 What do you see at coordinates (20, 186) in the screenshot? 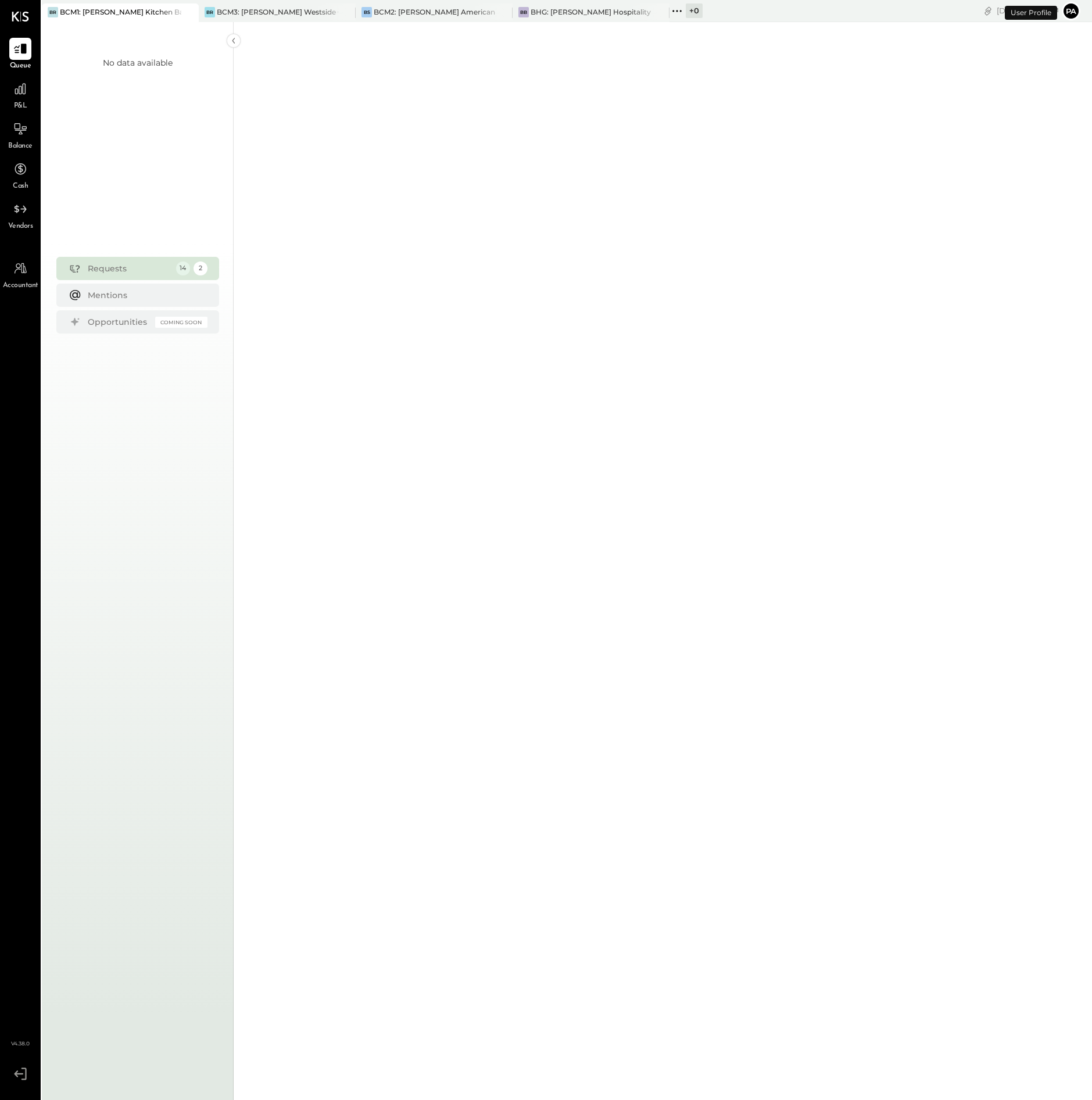
I see `span: Cash` at bounding box center [20, 186].